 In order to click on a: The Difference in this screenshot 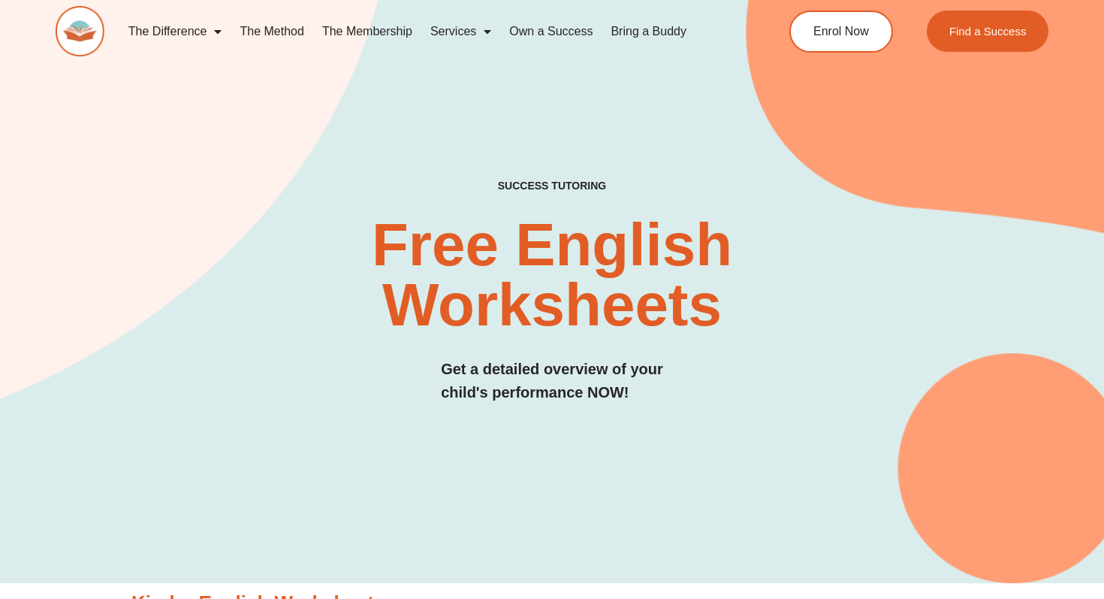, I will do `click(175, 32)`.